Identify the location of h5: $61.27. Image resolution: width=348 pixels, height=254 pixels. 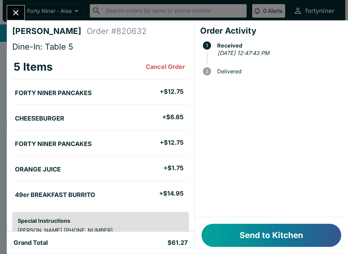
(177, 243).